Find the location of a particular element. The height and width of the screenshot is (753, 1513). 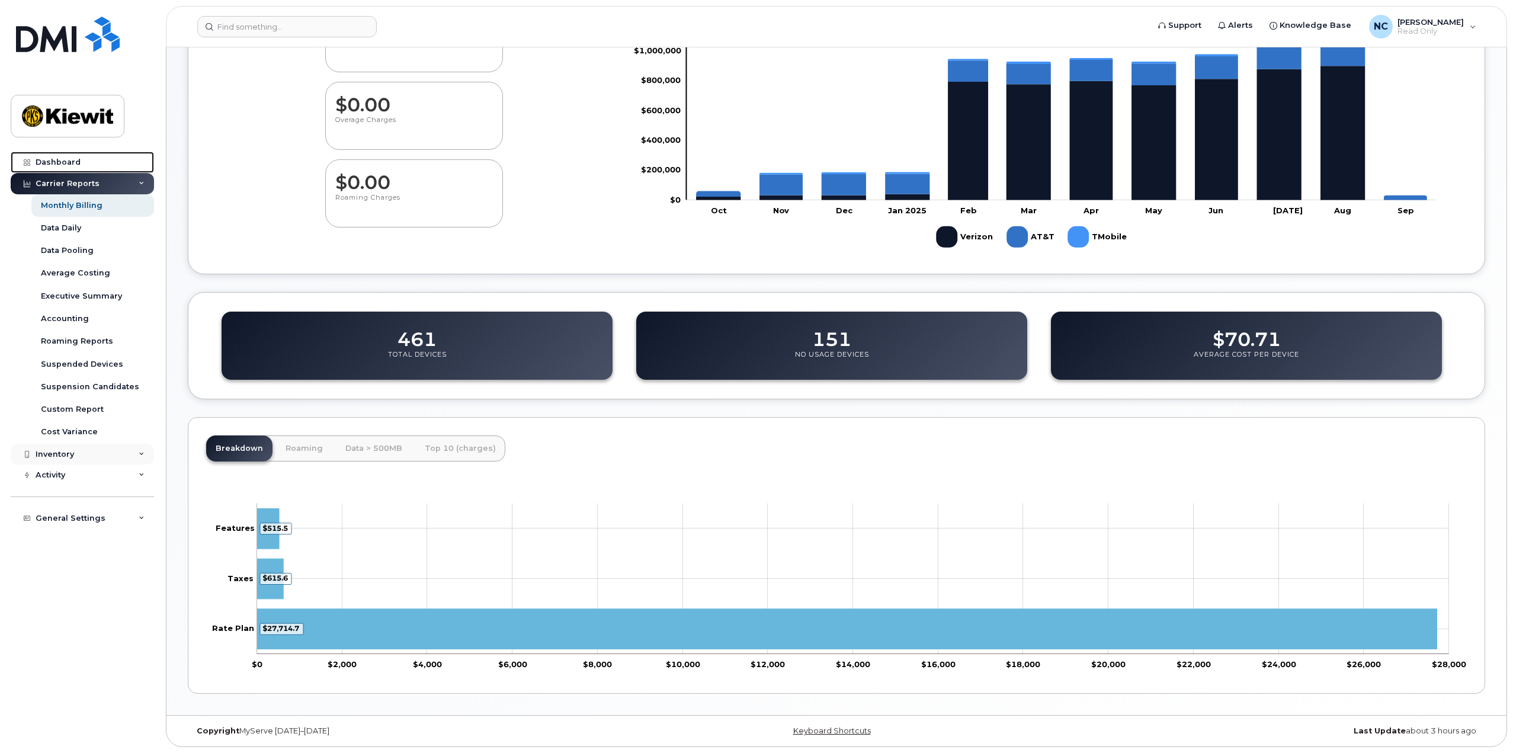

tspan: $1,000,000 is located at coordinates (658, 50).